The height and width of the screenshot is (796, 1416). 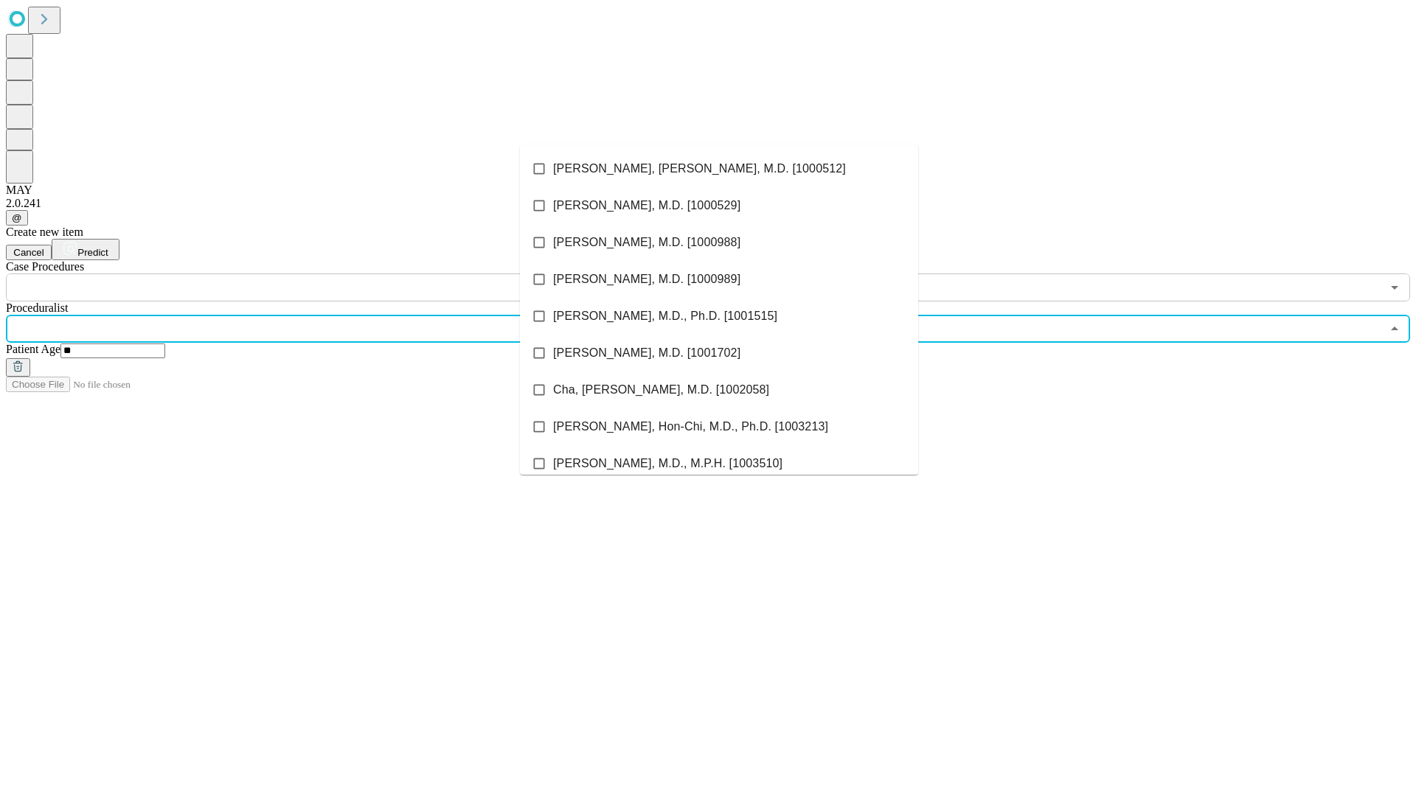 I want to click on button: Predict, so click(x=86, y=249).